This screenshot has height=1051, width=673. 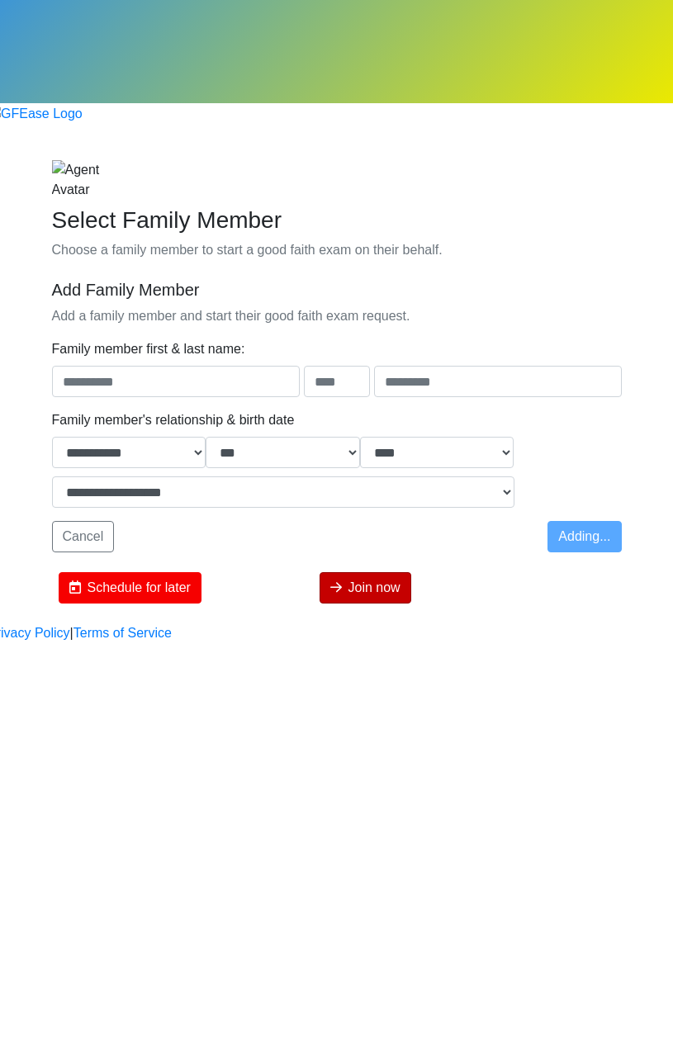 What do you see at coordinates (173, 420) in the screenshot?
I see `label: Family member's relationship & birth date` at bounding box center [173, 420].